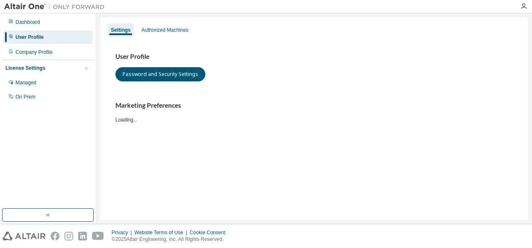 The height and width of the screenshot is (248, 532). I want to click on h3: User Profile, so click(314, 57).